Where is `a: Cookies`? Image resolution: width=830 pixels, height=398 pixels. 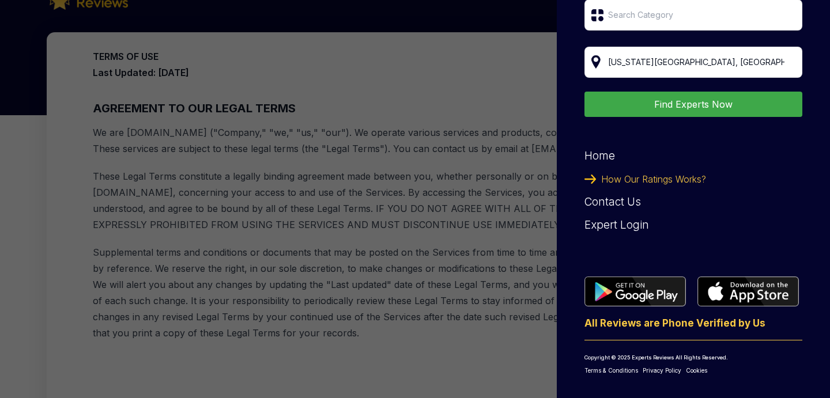 a: Cookies is located at coordinates (696, 371).